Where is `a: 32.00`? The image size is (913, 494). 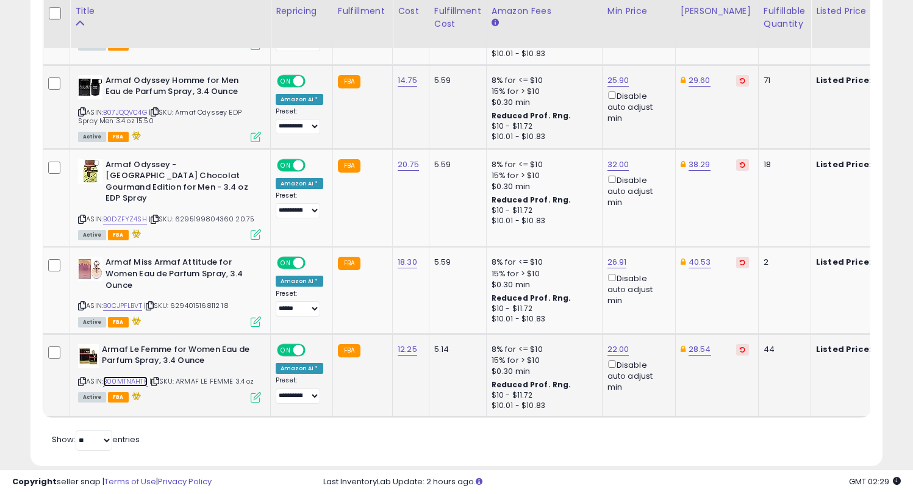 a: 32.00 is located at coordinates (618, 165).